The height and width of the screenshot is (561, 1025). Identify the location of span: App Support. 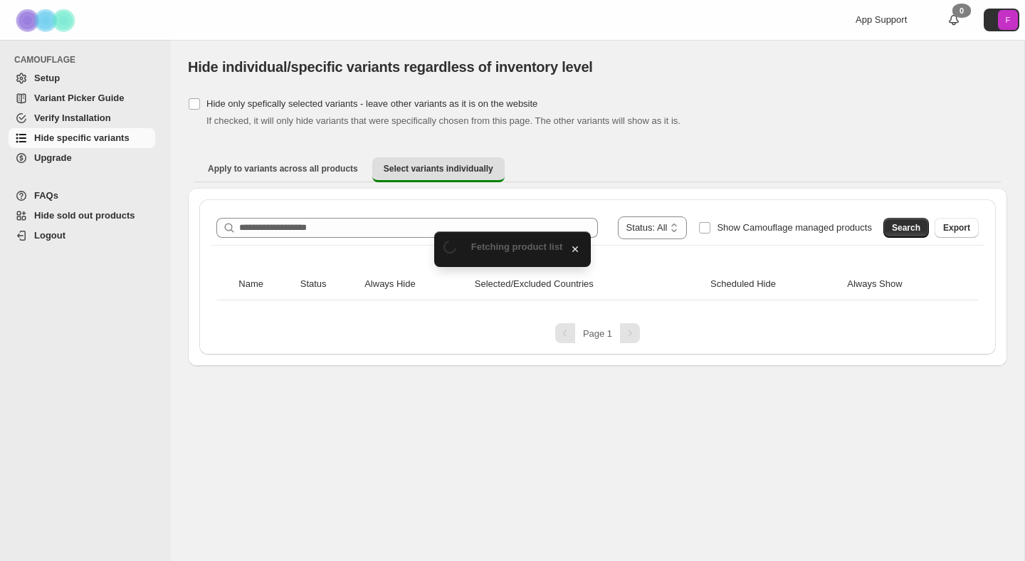
(881, 19).